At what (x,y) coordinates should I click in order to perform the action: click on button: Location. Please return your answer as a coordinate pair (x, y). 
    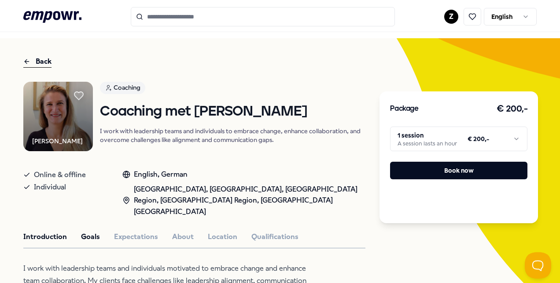
    Looking at the image, I should click on (222, 237).